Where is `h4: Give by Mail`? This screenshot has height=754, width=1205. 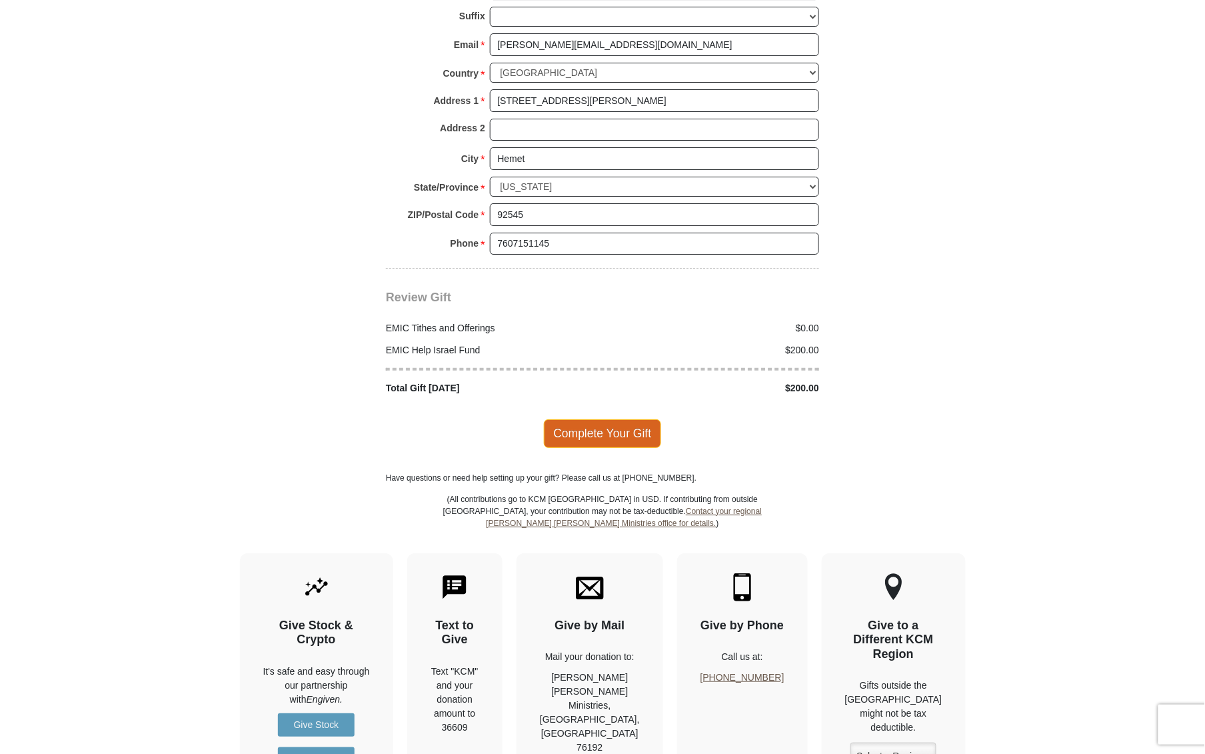
h4: Give by Mail is located at coordinates (590, 626).